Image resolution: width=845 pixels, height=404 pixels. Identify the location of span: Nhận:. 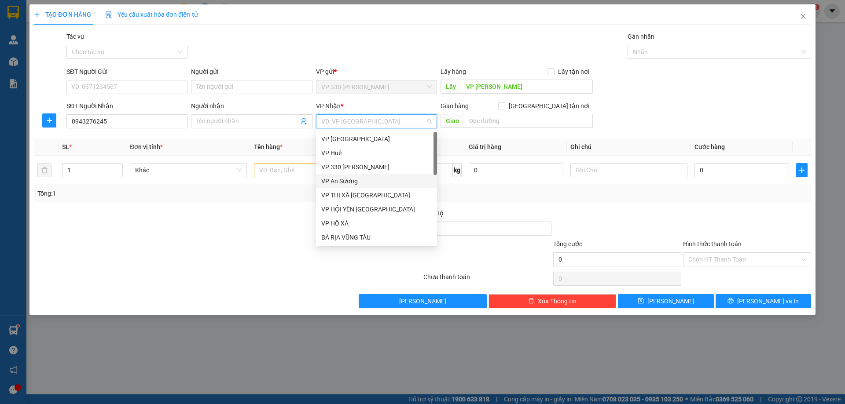
(125, 13).